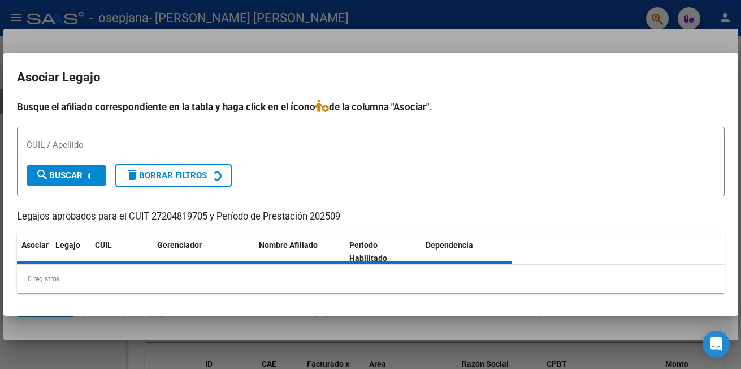  I want to click on datatable-header-cell: Gerenciador, so click(204, 252).